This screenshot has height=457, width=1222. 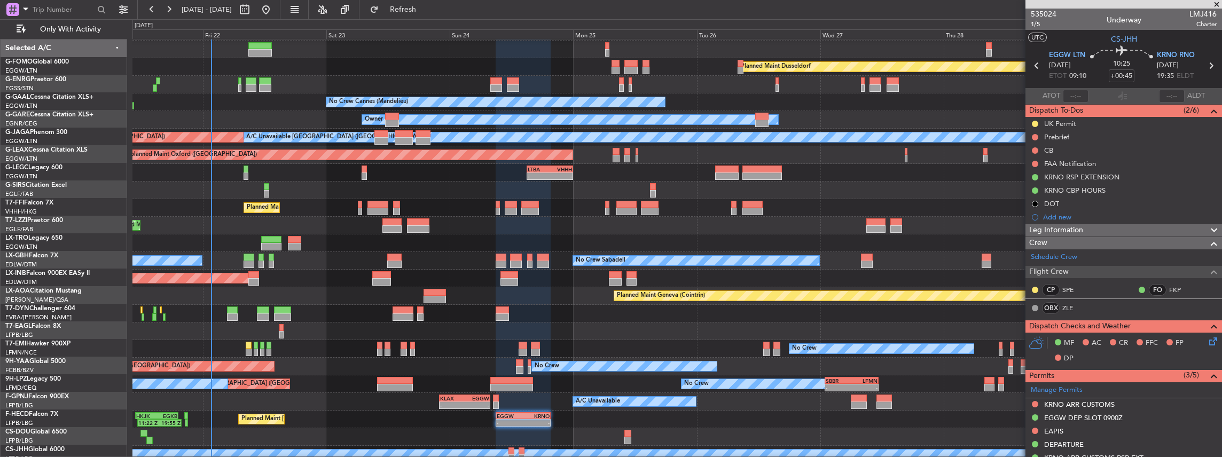 What do you see at coordinates (1203, 14) in the screenshot?
I see `span: LMJ416` at bounding box center [1203, 14].